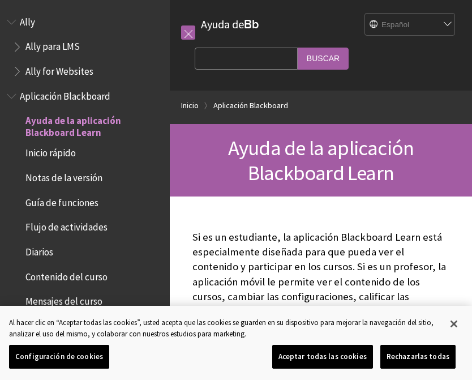  What do you see at coordinates (39, 250) in the screenshot?
I see `span: Diarios` at bounding box center [39, 250].